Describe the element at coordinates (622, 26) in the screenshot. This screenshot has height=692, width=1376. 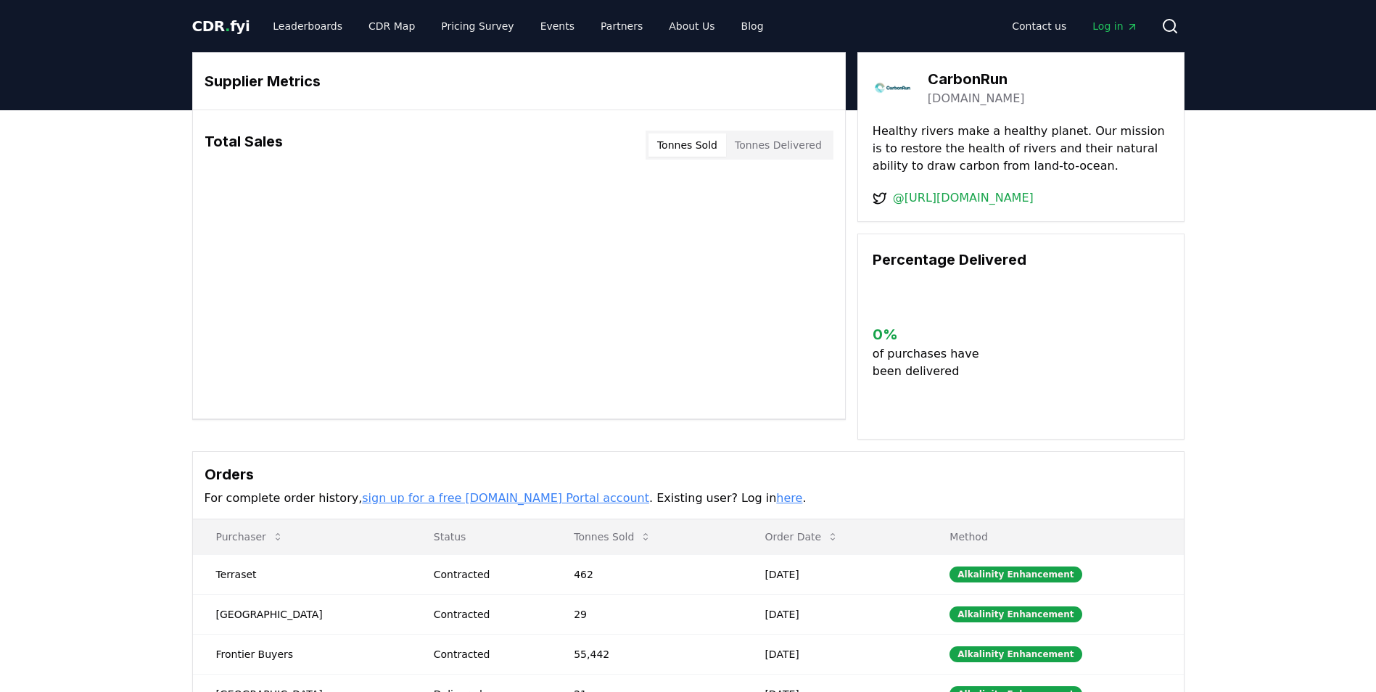
I see `a: Partners` at that location.